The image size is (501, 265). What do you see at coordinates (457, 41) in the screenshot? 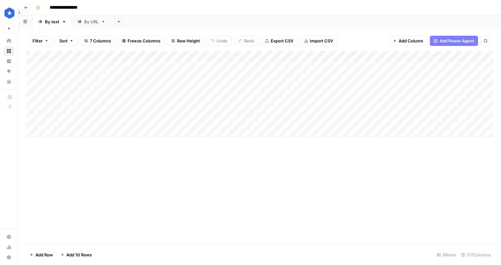
I see `span: Add Power Agent` at bounding box center [457, 41].